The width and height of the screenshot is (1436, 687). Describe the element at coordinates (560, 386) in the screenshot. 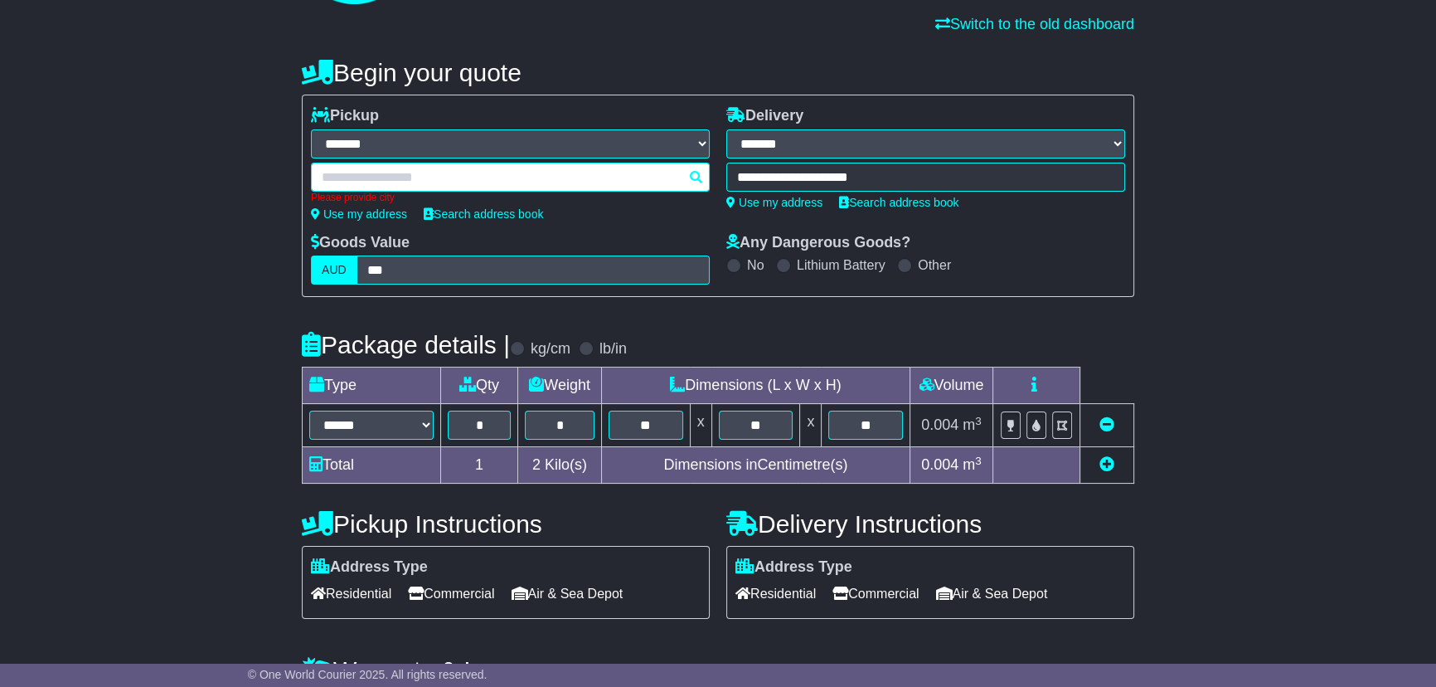

I see `td: Weight` at that location.